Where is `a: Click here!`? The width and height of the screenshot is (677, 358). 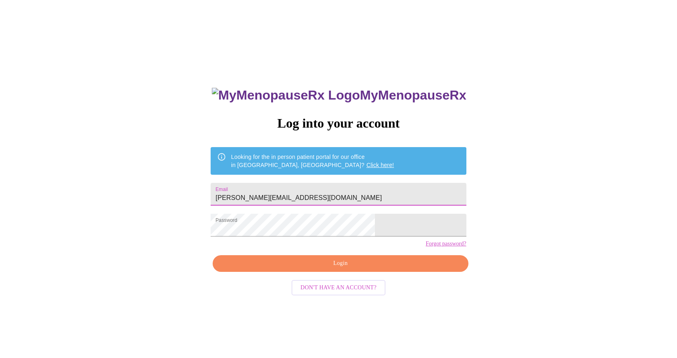 a: Click here! is located at coordinates (380, 165).